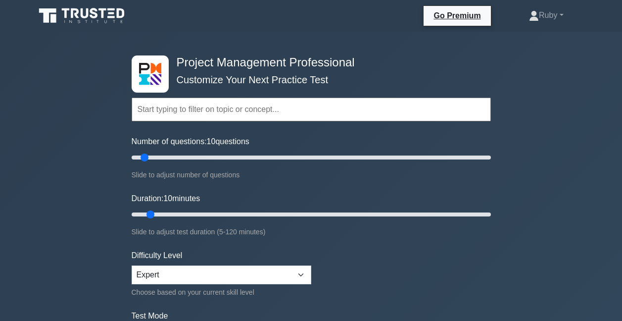 Image resolution: width=622 pixels, height=321 pixels. I want to click on a: Ruby, so click(546, 15).